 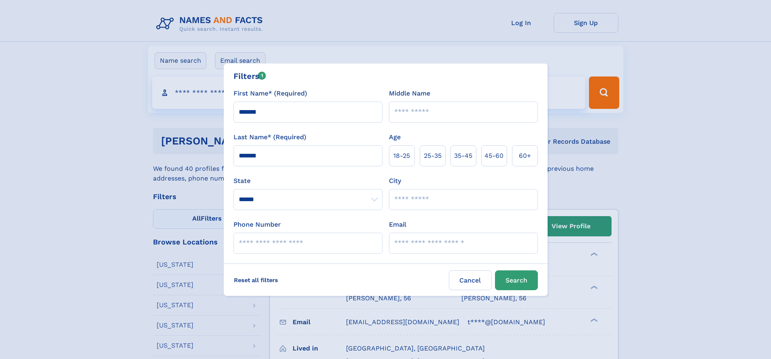 I want to click on label: Middle Name, so click(x=409, y=93).